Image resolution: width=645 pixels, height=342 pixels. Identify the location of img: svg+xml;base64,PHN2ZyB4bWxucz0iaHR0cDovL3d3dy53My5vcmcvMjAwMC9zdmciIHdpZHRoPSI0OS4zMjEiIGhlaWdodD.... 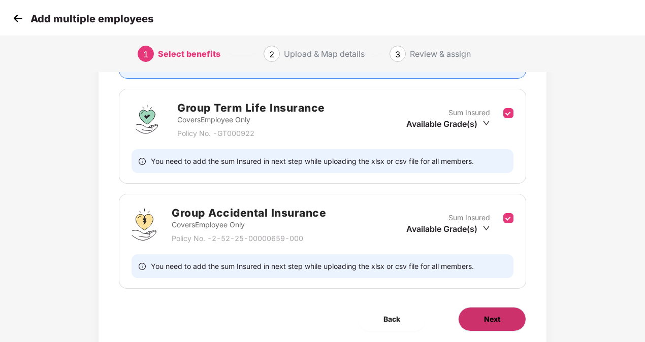
(144, 224).